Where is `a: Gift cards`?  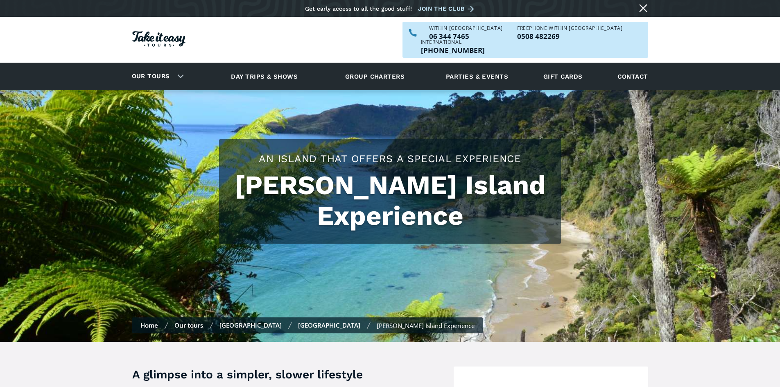 a: Gift cards is located at coordinates (563, 76).